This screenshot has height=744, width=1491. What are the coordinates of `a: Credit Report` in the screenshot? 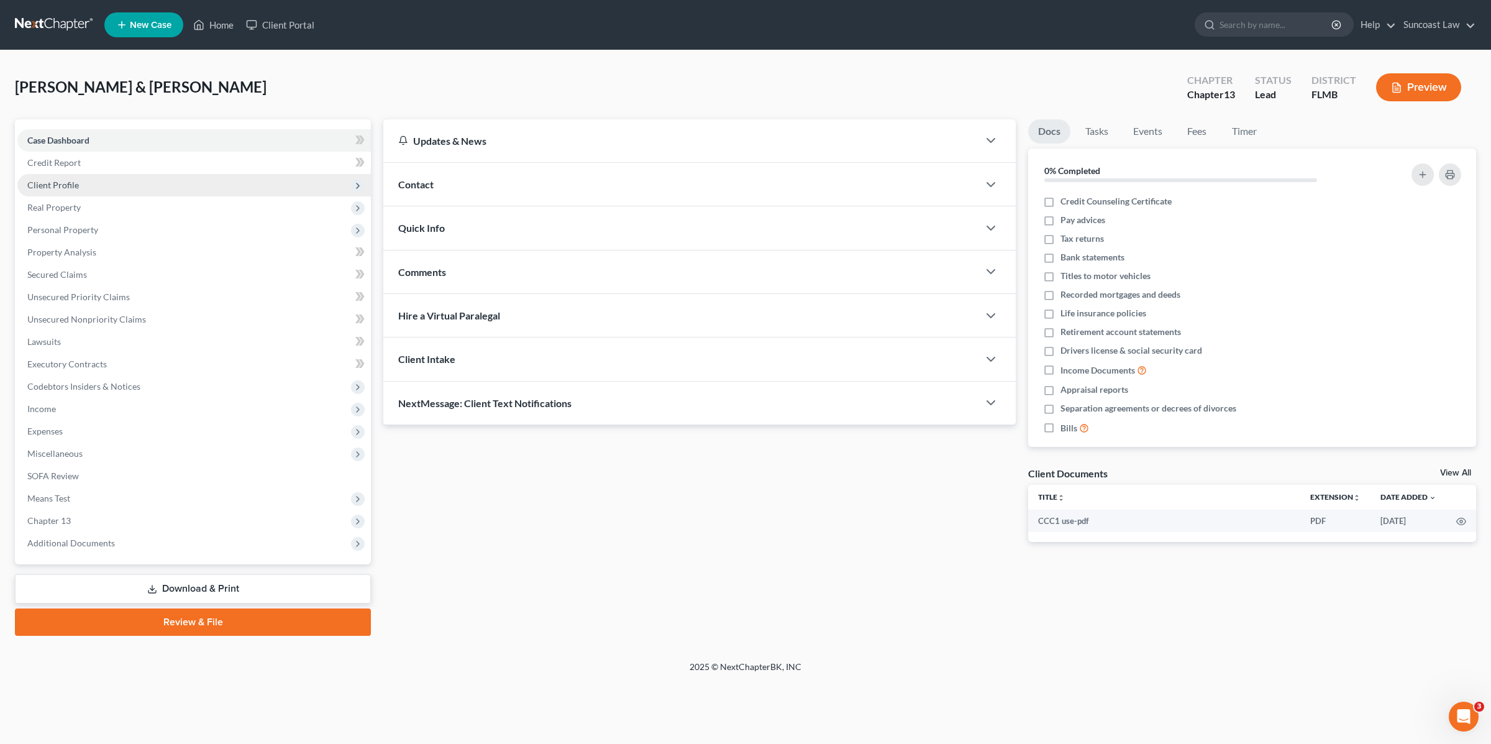 It's located at (194, 163).